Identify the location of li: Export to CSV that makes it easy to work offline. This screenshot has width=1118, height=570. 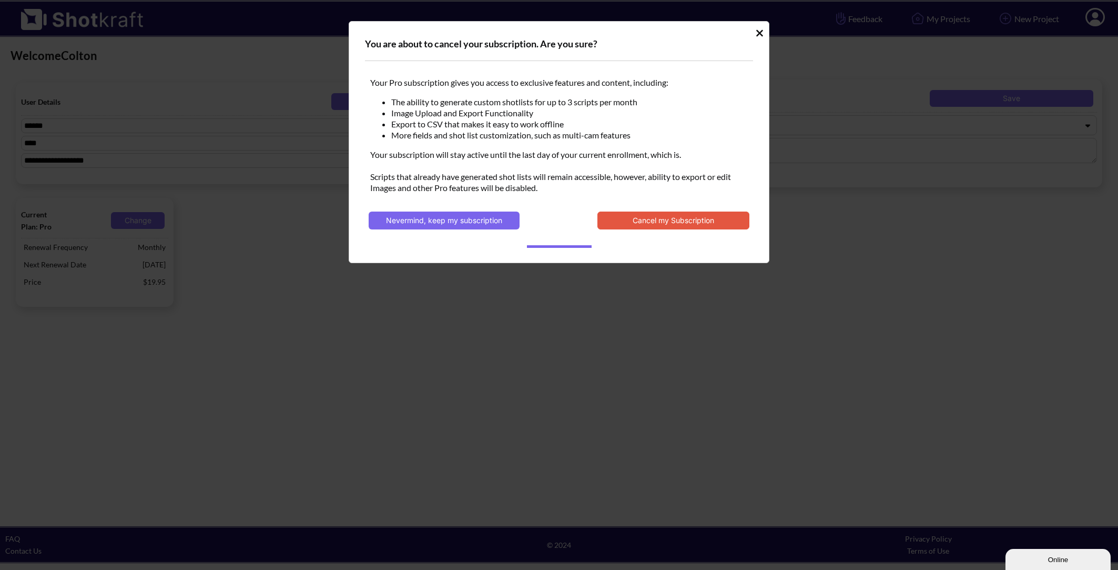
(570, 124).